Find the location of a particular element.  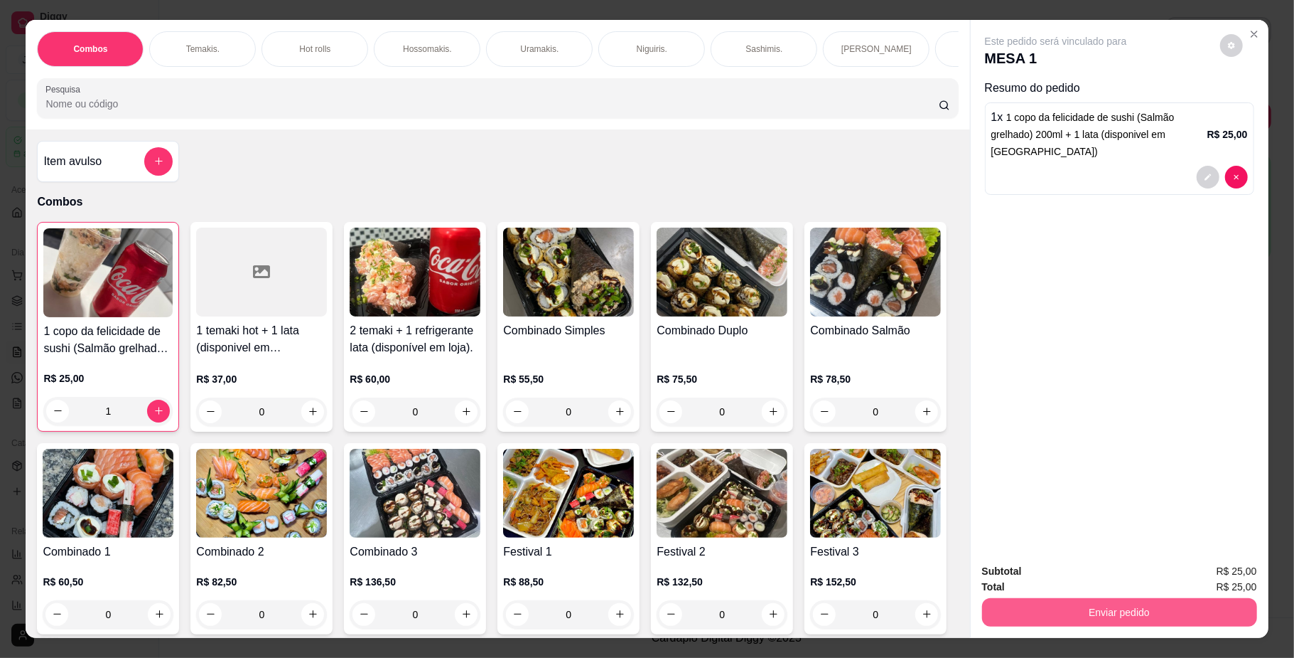

h4: Combinado Salmão is located at coordinates (876, 331).